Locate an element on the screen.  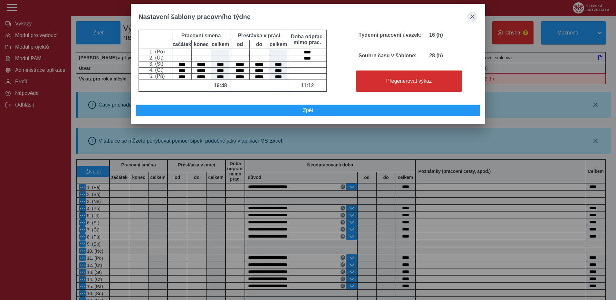
button: Přegenerovat výkaz is located at coordinates (409, 81).